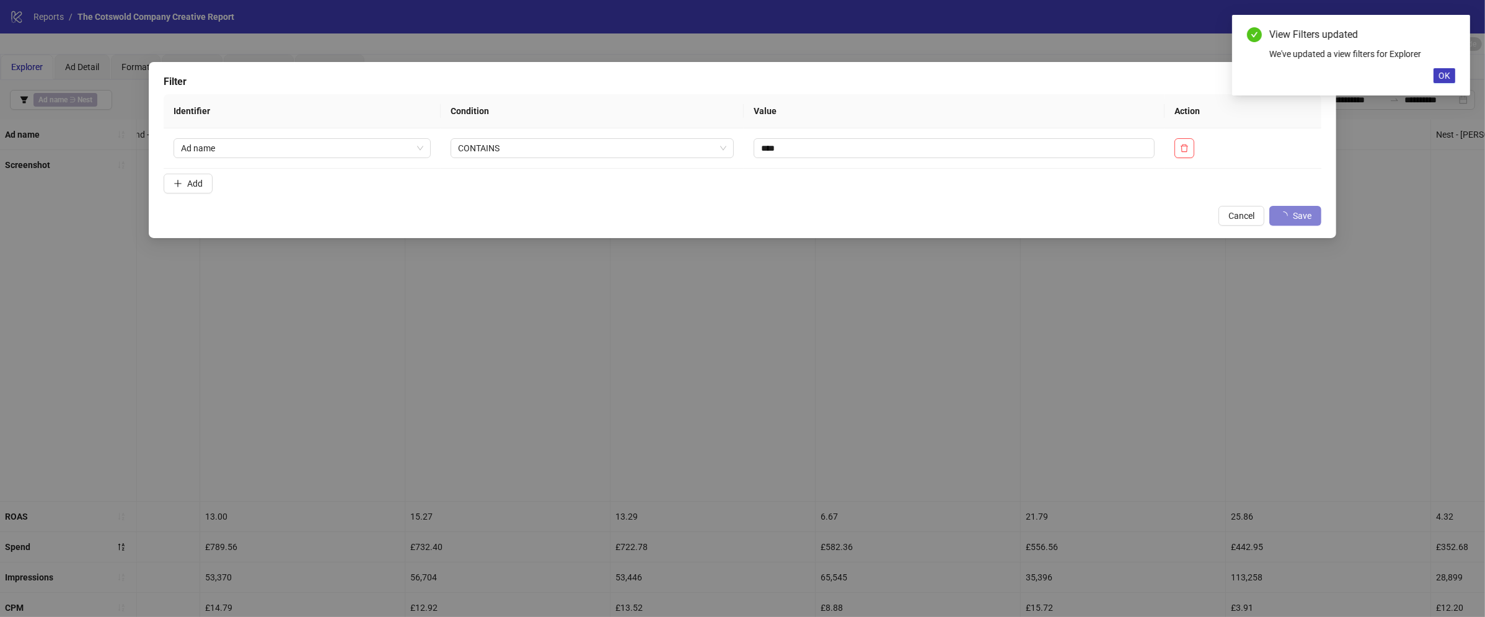 This screenshot has width=1485, height=617. Describe the element at coordinates (1448, 34) in the screenshot. I see `a: Close` at that location.